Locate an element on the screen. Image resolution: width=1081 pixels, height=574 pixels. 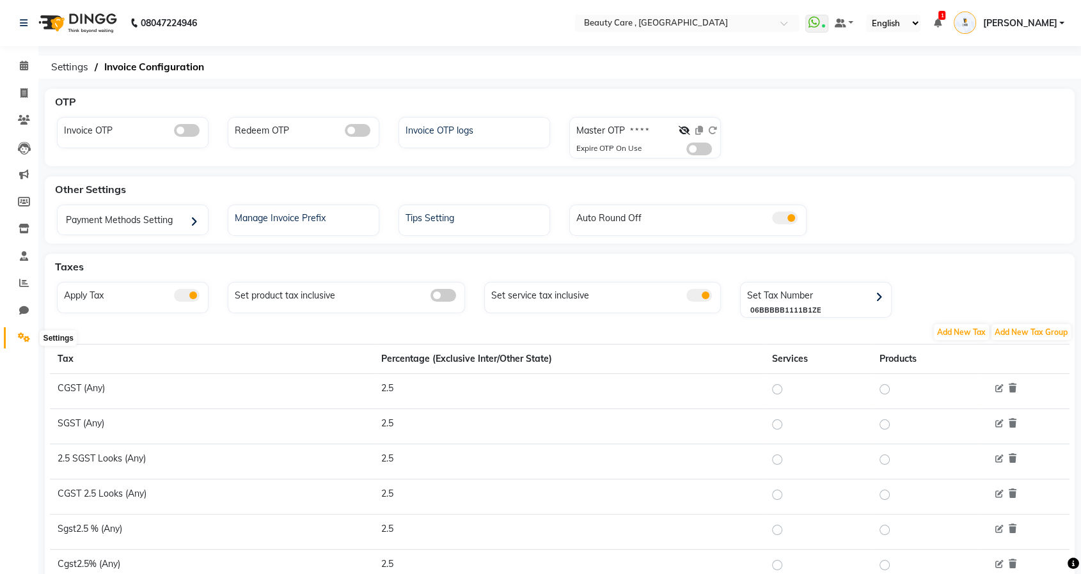
span: Add New Tax is located at coordinates (962, 332).